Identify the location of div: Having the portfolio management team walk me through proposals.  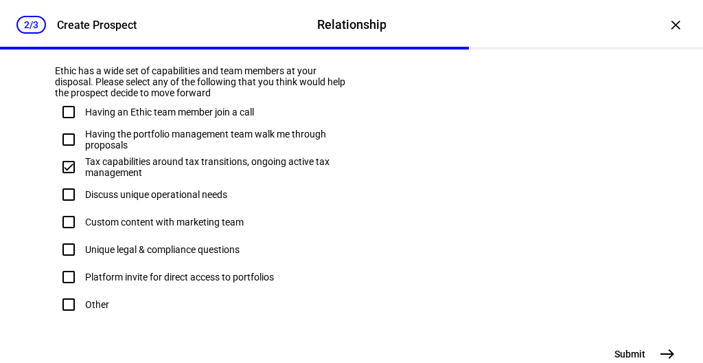
(218, 139).